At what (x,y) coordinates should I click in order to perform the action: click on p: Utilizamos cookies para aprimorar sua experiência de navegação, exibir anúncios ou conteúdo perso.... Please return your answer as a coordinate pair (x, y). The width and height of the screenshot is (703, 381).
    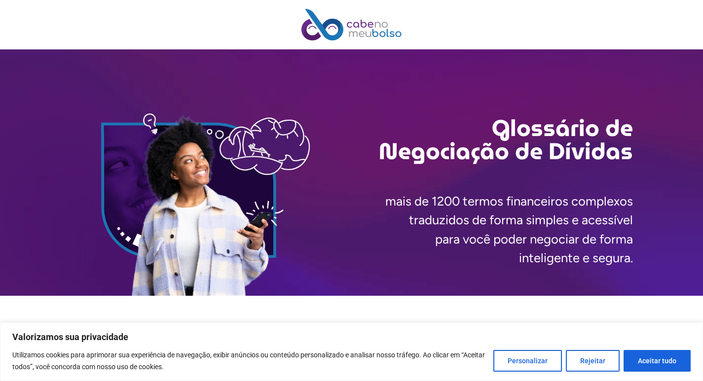
    Looking at the image, I should click on (249, 361).